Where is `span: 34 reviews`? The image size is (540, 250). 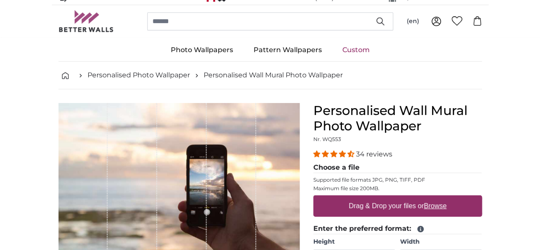 span: 34 reviews is located at coordinates (374, 154).